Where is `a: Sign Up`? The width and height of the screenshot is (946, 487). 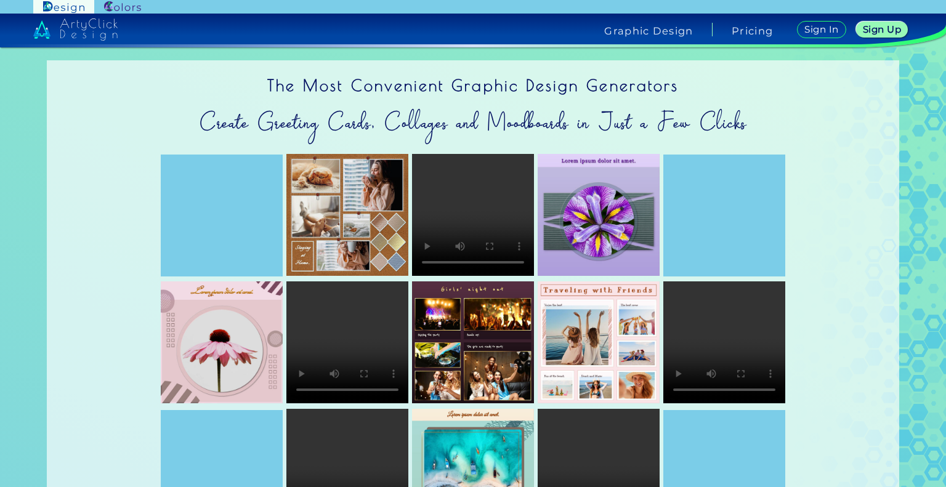 a: Sign Up is located at coordinates (882, 30).